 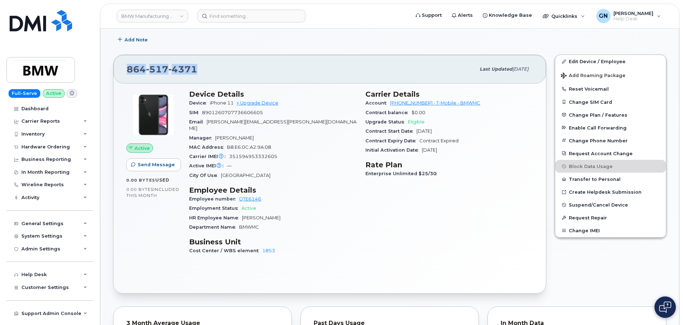 I want to click on span: MAC Address, so click(x=208, y=147).